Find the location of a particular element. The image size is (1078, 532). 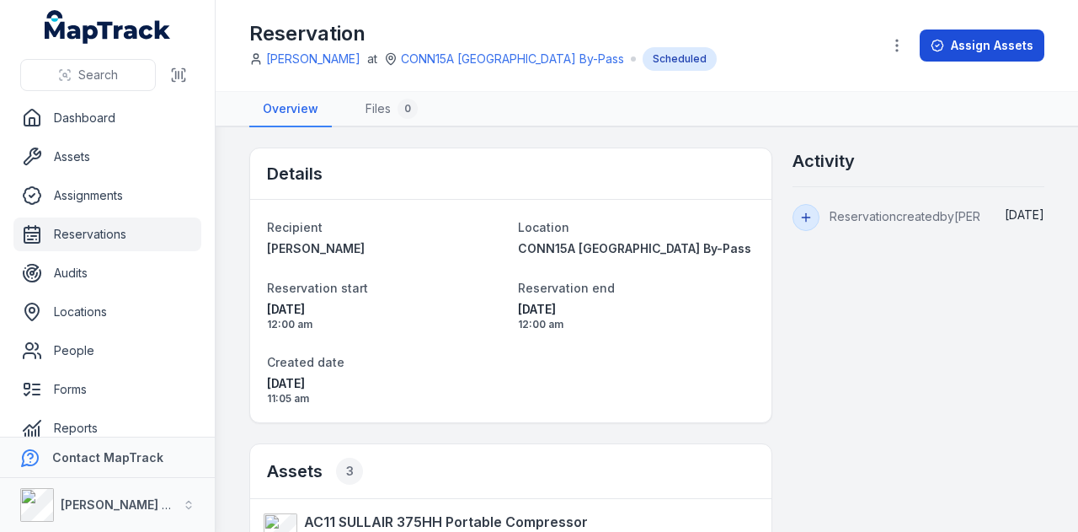

strong: Contact MapTrack is located at coordinates (108, 457).